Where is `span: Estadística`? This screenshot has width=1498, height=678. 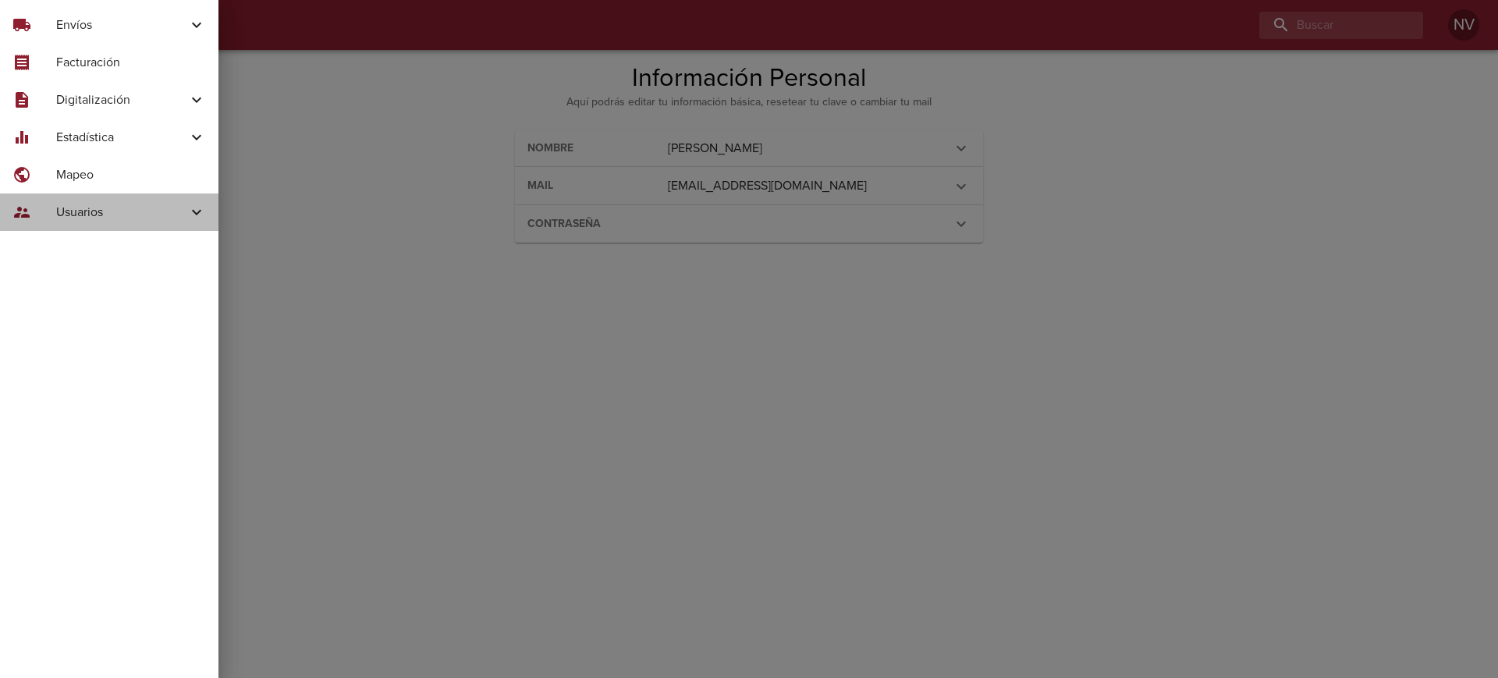
span: Estadística is located at coordinates (122, 137).